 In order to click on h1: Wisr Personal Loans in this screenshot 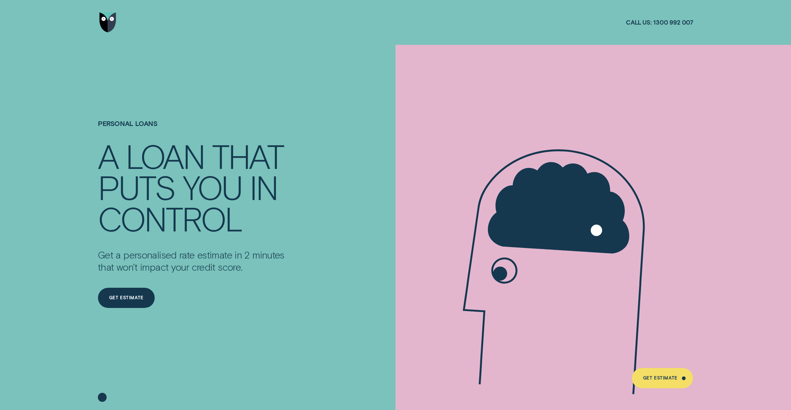, I will do `click(195, 130)`.